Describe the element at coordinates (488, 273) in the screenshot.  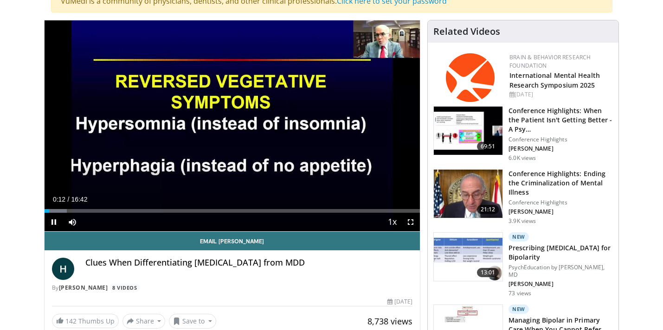
I see `span: 13:01` at that location.